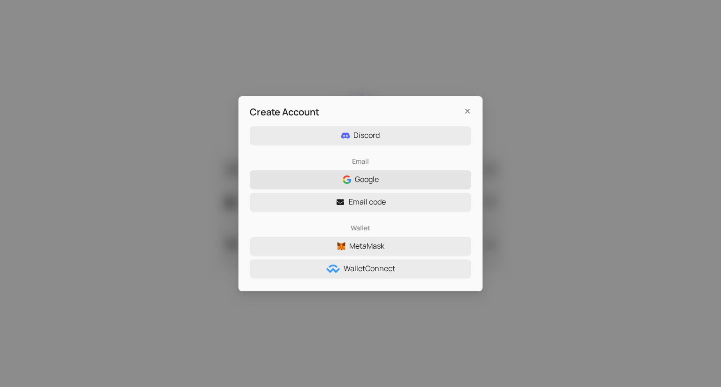 Image resolution: width=721 pixels, height=387 pixels. What do you see at coordinates (367, 246) in the screenshot?
I see `span: MetaMask` at bounding box center [367, 246].